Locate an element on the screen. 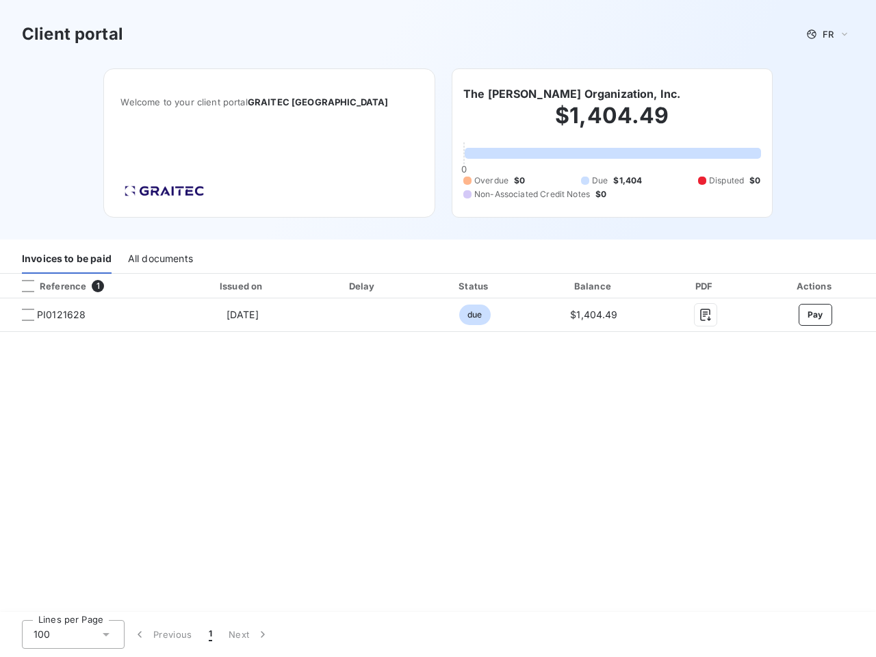  div: Reference is located at coordinates (49, 286).